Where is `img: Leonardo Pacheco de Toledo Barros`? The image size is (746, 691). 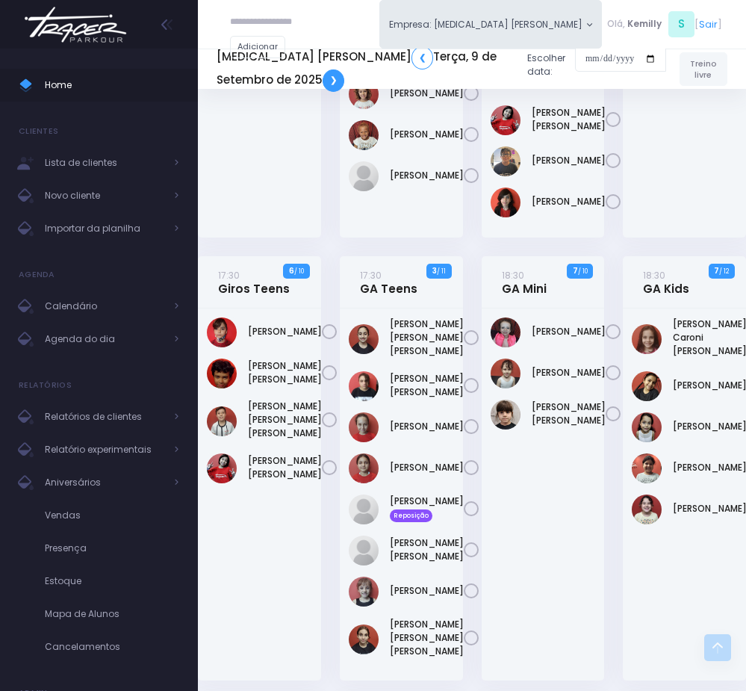
img: Leonardo Pacheco de Toledo Barros is located at coordinates (222, 421).